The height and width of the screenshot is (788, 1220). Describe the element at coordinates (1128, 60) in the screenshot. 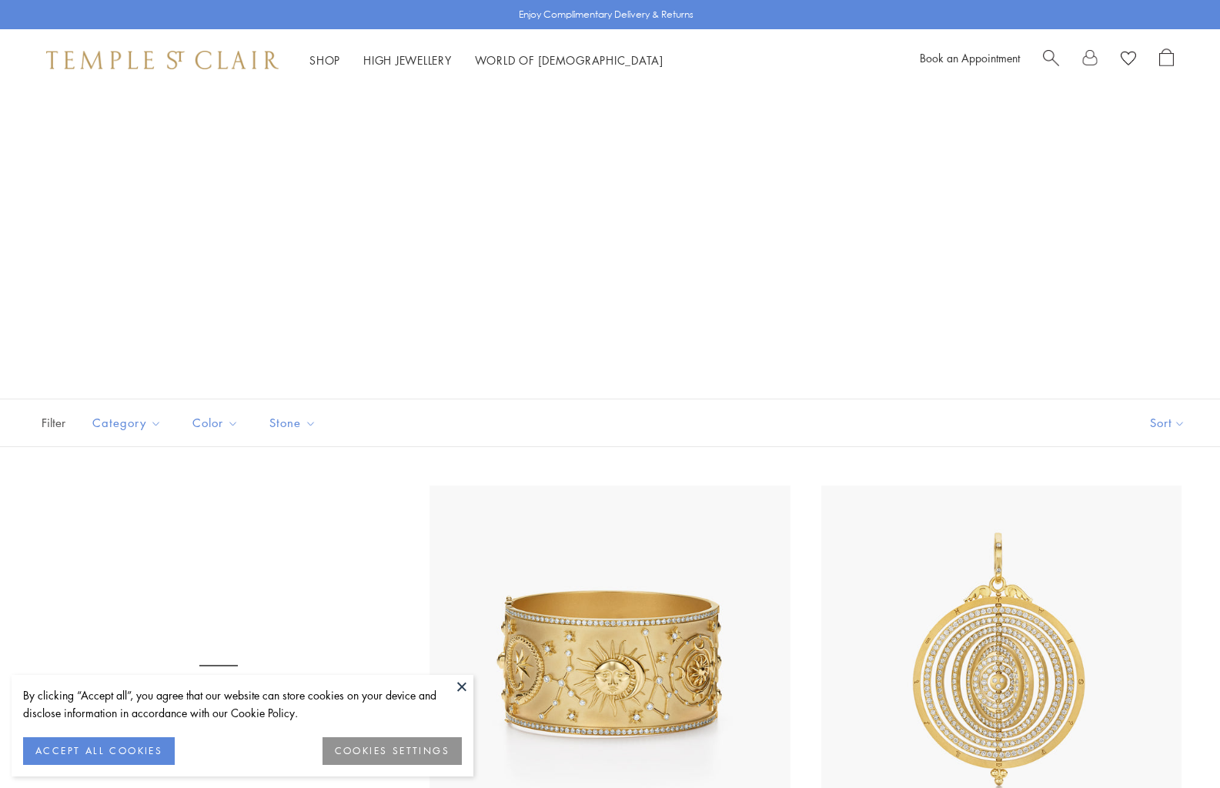

I see `a: View Wishlist` at that location.